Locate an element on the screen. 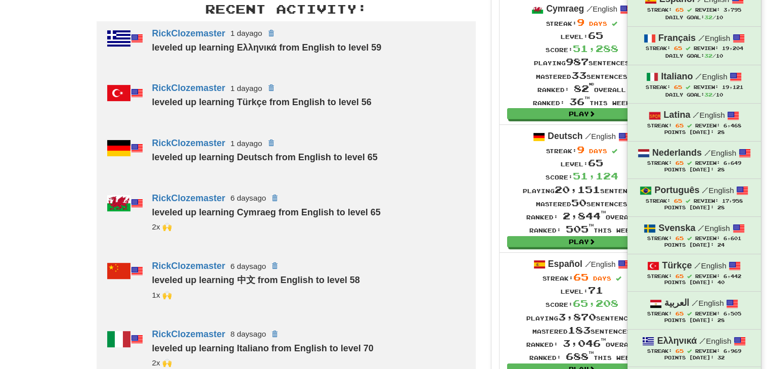  strong: Italiano is located at coordinates (676, 76).